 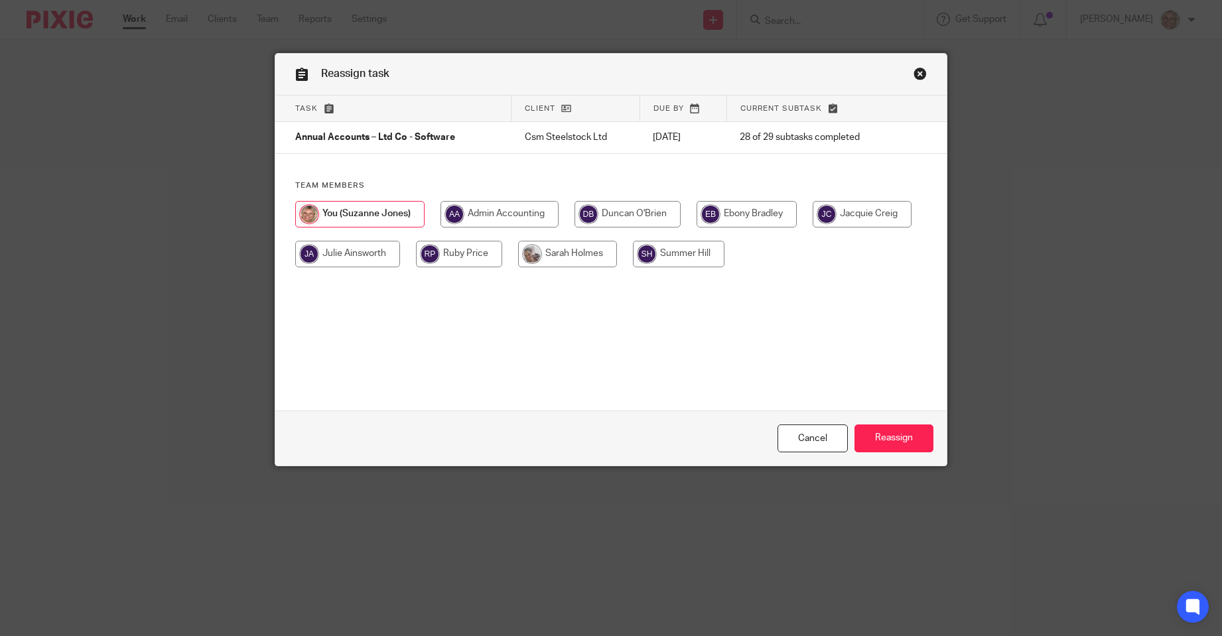 What do you see at coordinates (611, 186) in the screenshot?
I see `h4: Team members` at bounding box center [611, 186].